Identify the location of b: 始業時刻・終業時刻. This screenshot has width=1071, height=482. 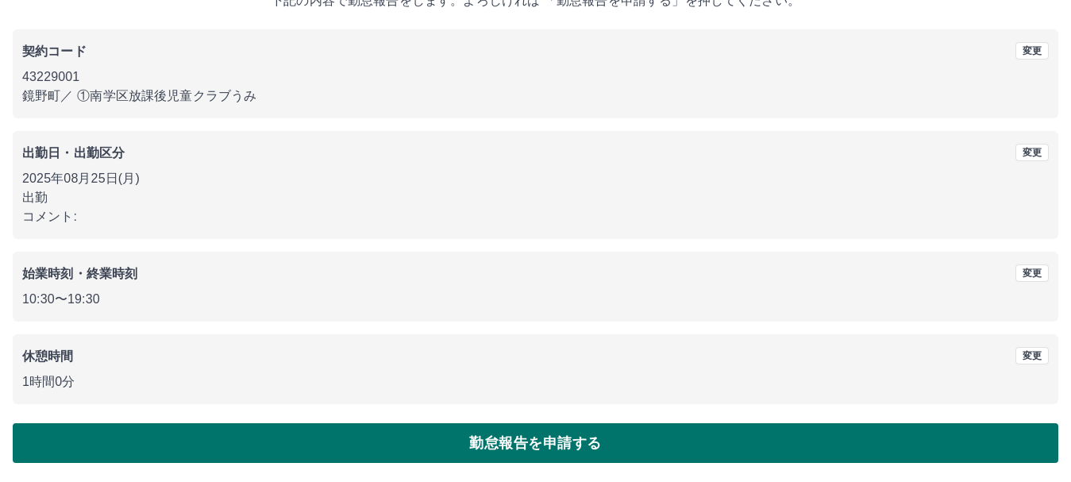
(79, 273).